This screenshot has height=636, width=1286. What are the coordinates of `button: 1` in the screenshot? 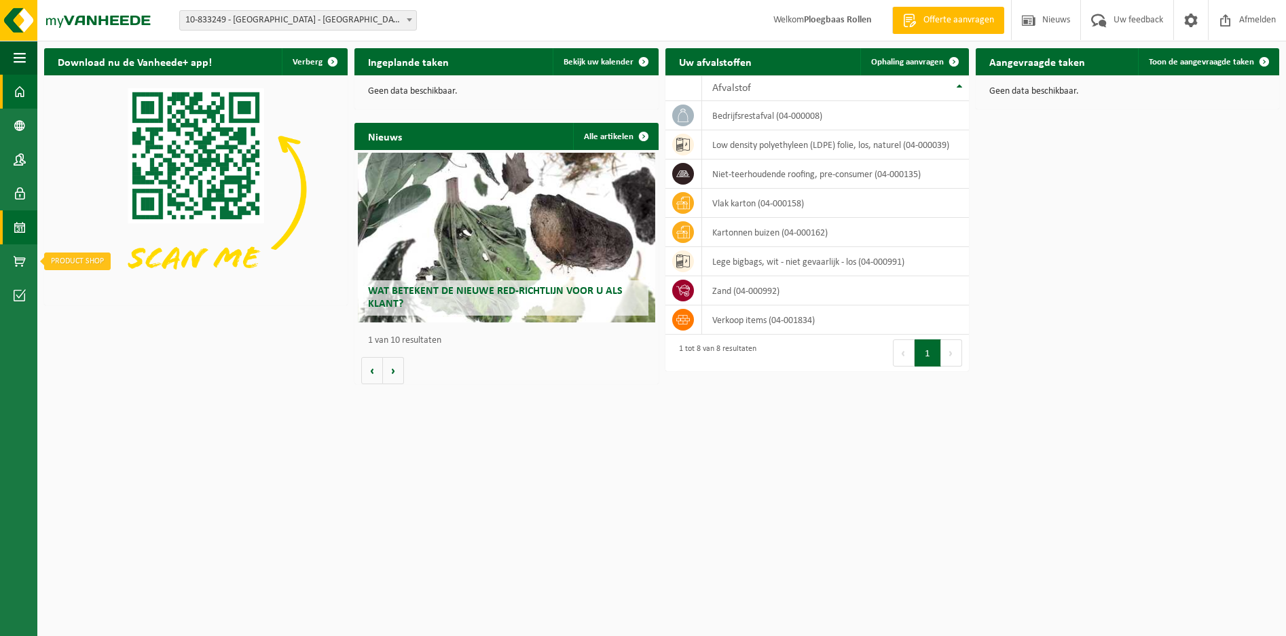 It's located at (927, 353).